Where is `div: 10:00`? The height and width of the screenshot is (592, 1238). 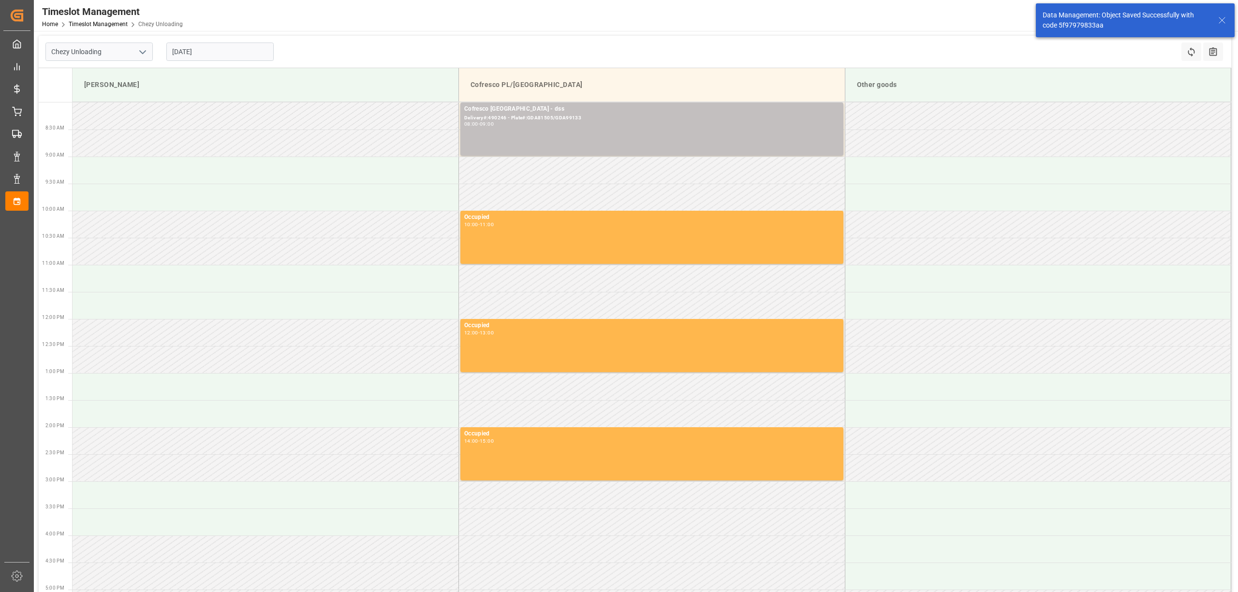
div: 10:00 is located at coordinates (471, 224).